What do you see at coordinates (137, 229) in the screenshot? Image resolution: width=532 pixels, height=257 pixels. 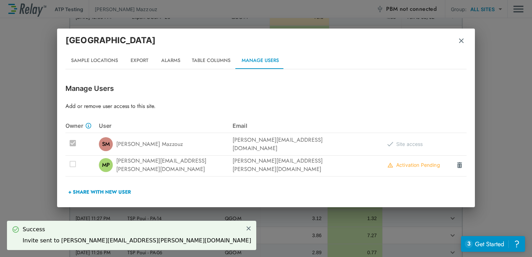 I see `div: Success` at bounding box center [137, 229].